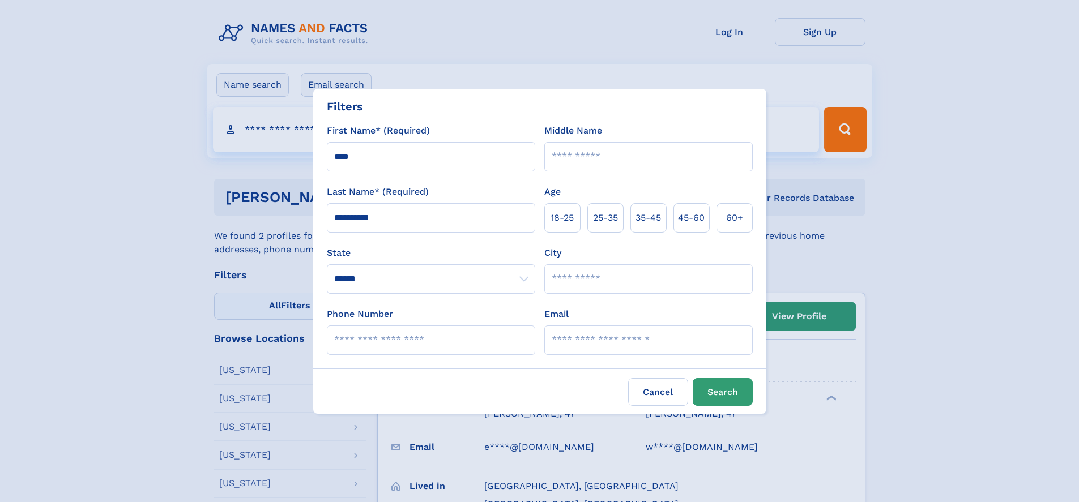 The width and height of the screenshot is (1079, 502). What do you see at coordinates (562, 218) in the screenshot?
I see `span: 18‑25` at bounding box center [562, 218].